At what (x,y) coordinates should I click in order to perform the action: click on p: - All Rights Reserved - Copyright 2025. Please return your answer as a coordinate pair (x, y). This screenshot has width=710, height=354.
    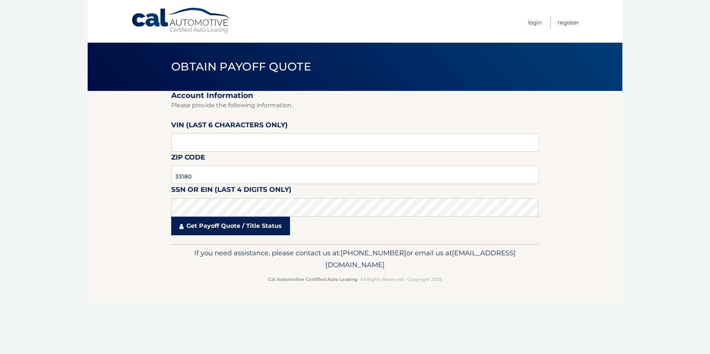
    Looking at the image, I should click on (355, 279).